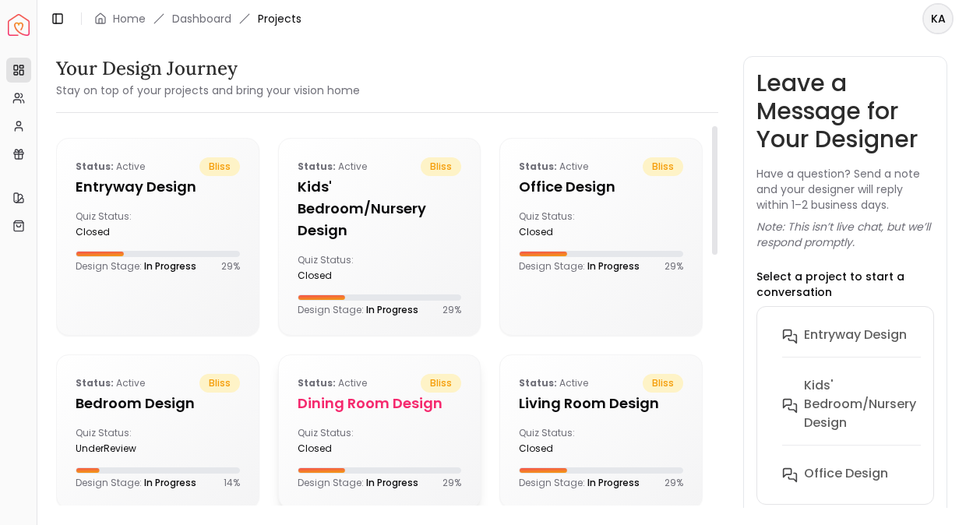 This screenshot has width=966, height=525. What do you see at coordinates (157, 403) in the screenshot?
I see `h5: Bedroom design` at bounding box center [157, 403].